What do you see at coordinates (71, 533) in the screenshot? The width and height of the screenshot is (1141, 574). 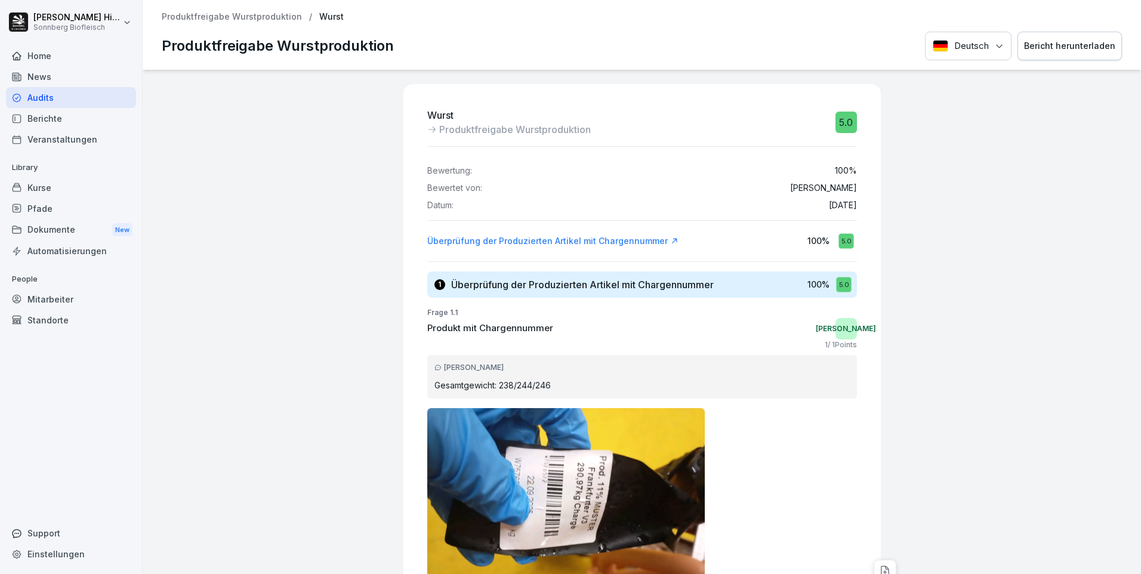 I see `div: Support` at bounding box center [71, 533].